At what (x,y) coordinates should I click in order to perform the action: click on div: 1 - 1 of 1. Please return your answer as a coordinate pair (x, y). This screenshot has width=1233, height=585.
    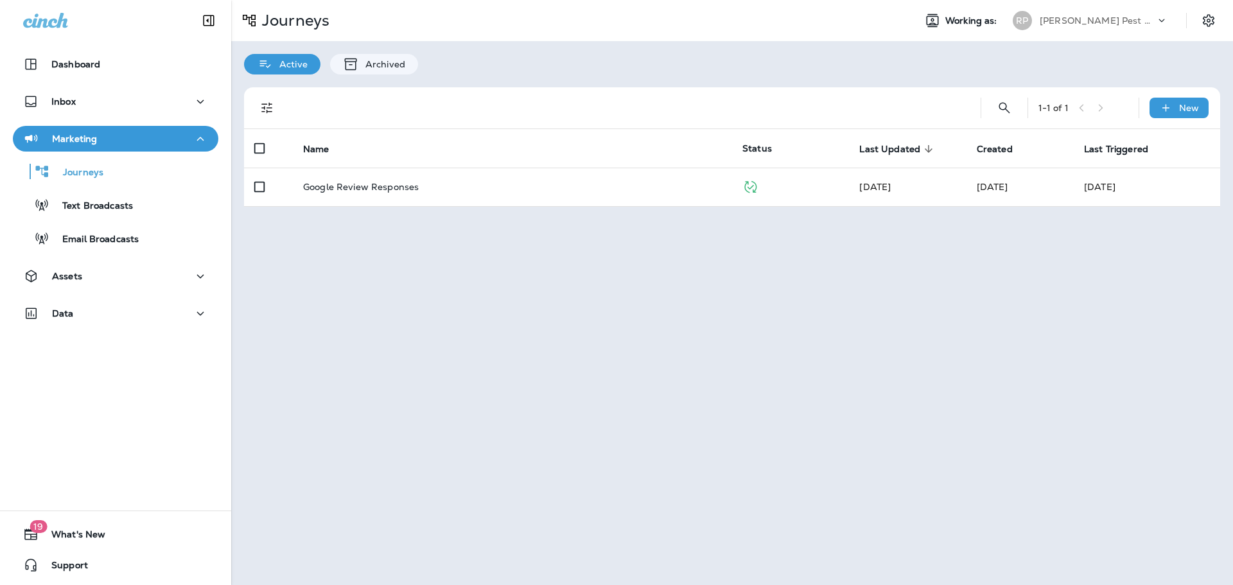
    Looking at the image, I should click on (1053, 108).